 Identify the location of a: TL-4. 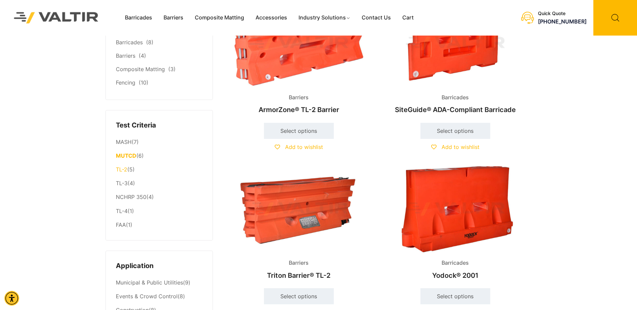
(122, 211).